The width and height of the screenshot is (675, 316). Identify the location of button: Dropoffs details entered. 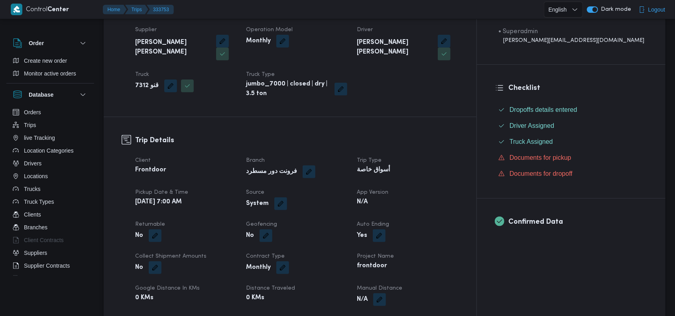
(572, 110).